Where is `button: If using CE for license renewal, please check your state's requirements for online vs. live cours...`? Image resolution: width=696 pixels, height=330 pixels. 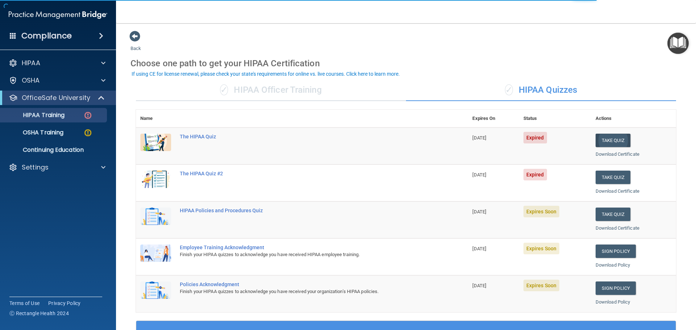 button: If using CE for license renewal, please check your state's requirements for online vs. live cours... is located at coordinates (266, 74).